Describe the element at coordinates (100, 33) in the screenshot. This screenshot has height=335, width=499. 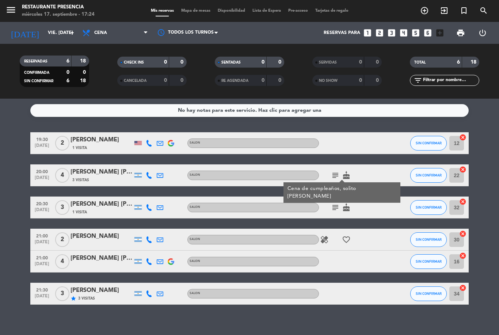
I see `span: Cena` at that location.